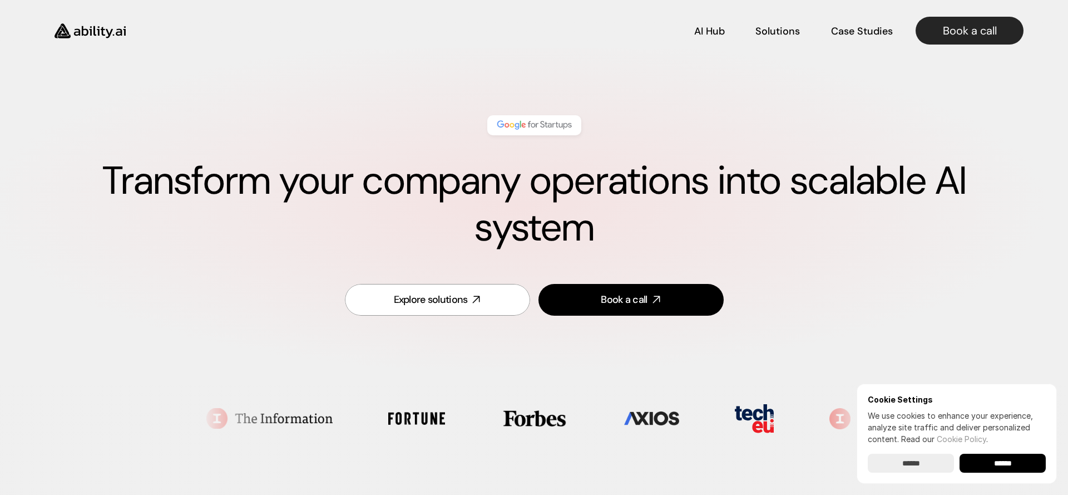  I want to click on h1: Transform your company operations into scalable AI system, so click(534, 204).